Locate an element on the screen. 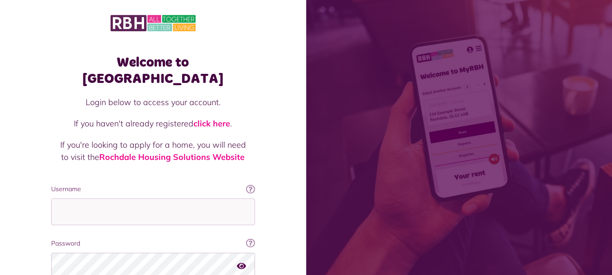 Image resolution: width=612 pixels, height=275 pixels. p: If you're looking to apply for a home, you will need to visit the is located at coordinates (153, 151).